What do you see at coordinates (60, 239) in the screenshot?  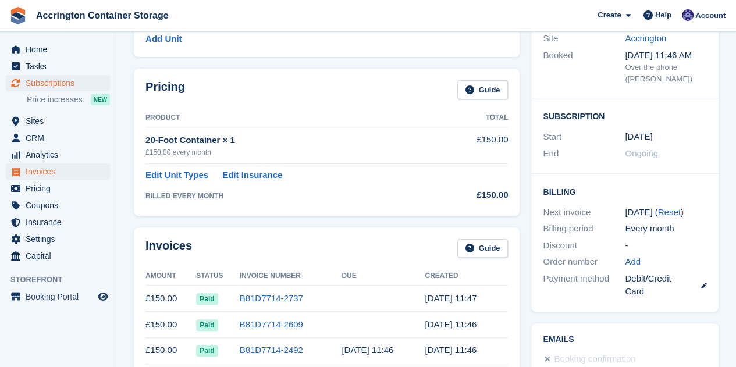 I see `span: Settings` at bounding box center [60, 239].